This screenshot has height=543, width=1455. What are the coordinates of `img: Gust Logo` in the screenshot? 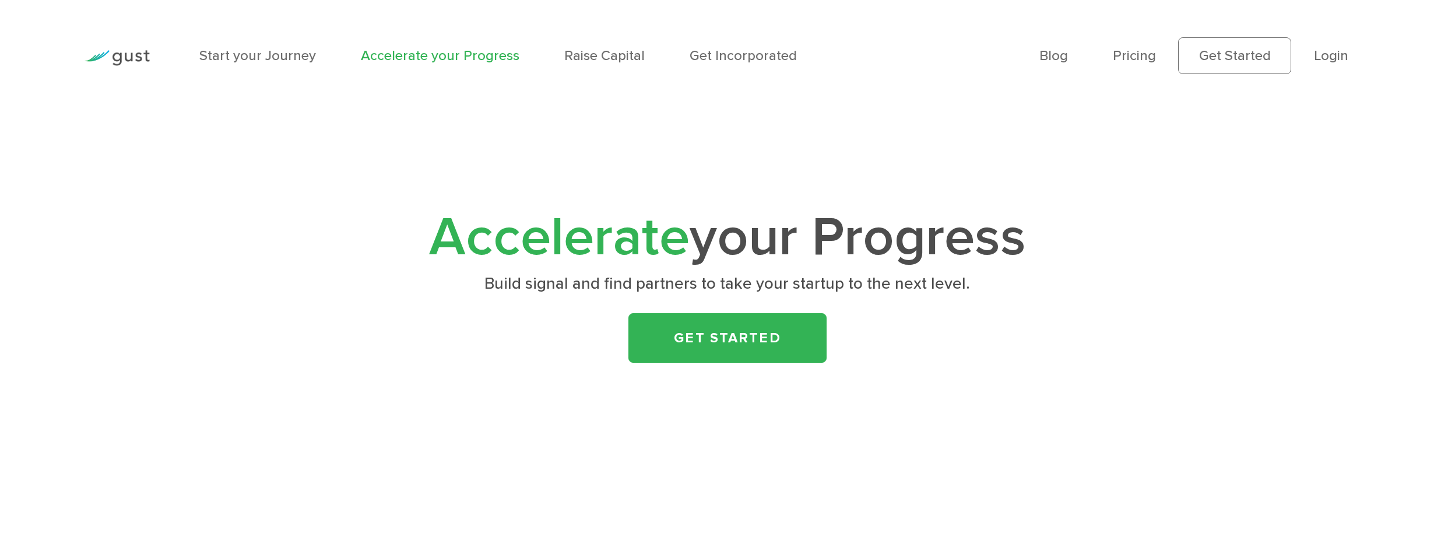 It's located at (117, 58).